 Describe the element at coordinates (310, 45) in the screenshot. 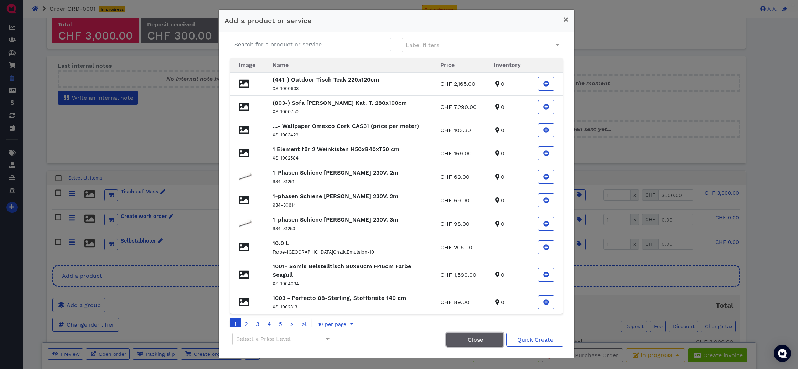

I see `input: Search for a product or service...` at that location.